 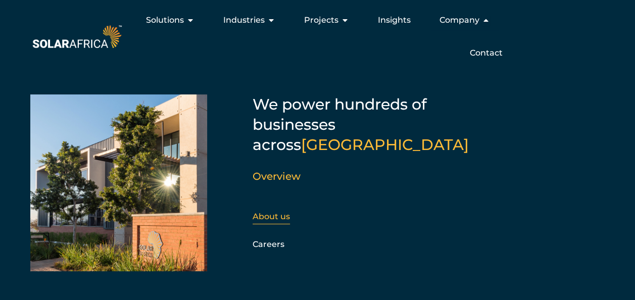 What do you see at coordinates (379, 125) in the screenshot?
I see `h5: We power hundreds of businesses across` at bounding box center [379, 125].